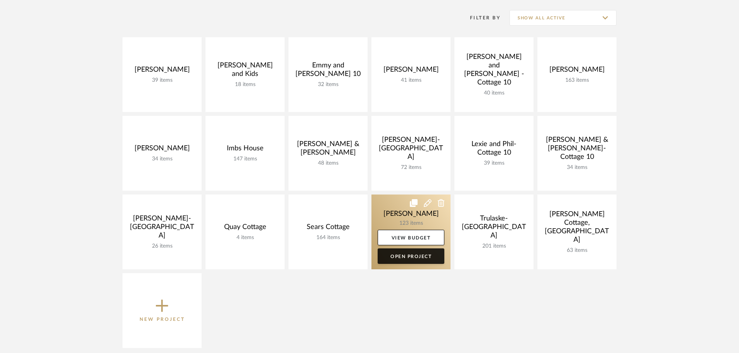 The height and width of the screenshot is (353, 739). Describe the element at coordinates (328, 229) in the screenshot. I see `div: Sears Cottage` at that location.